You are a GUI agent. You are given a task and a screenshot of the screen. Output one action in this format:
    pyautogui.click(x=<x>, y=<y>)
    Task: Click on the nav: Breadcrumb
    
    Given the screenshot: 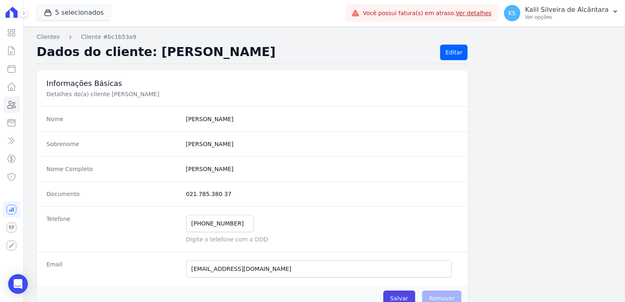 What is the action you would take?
    pyautogui.click(x=324, y=37)
    